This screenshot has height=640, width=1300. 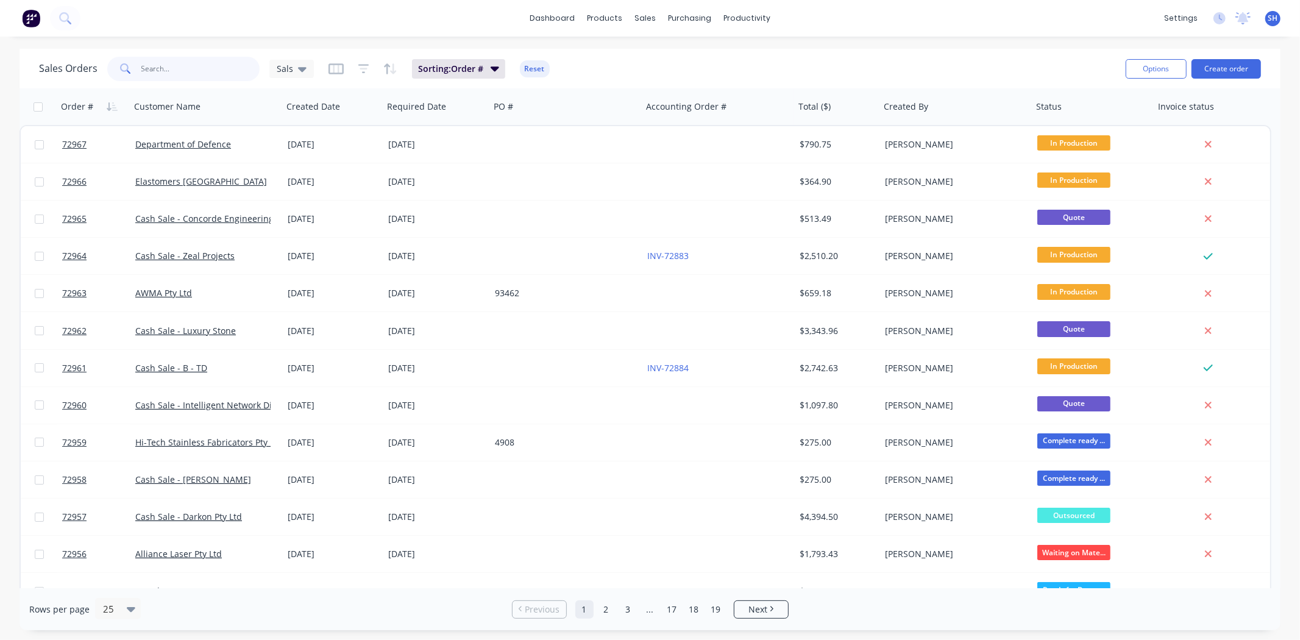 I want to click on a: dashboard, so click(x=552, y=18).